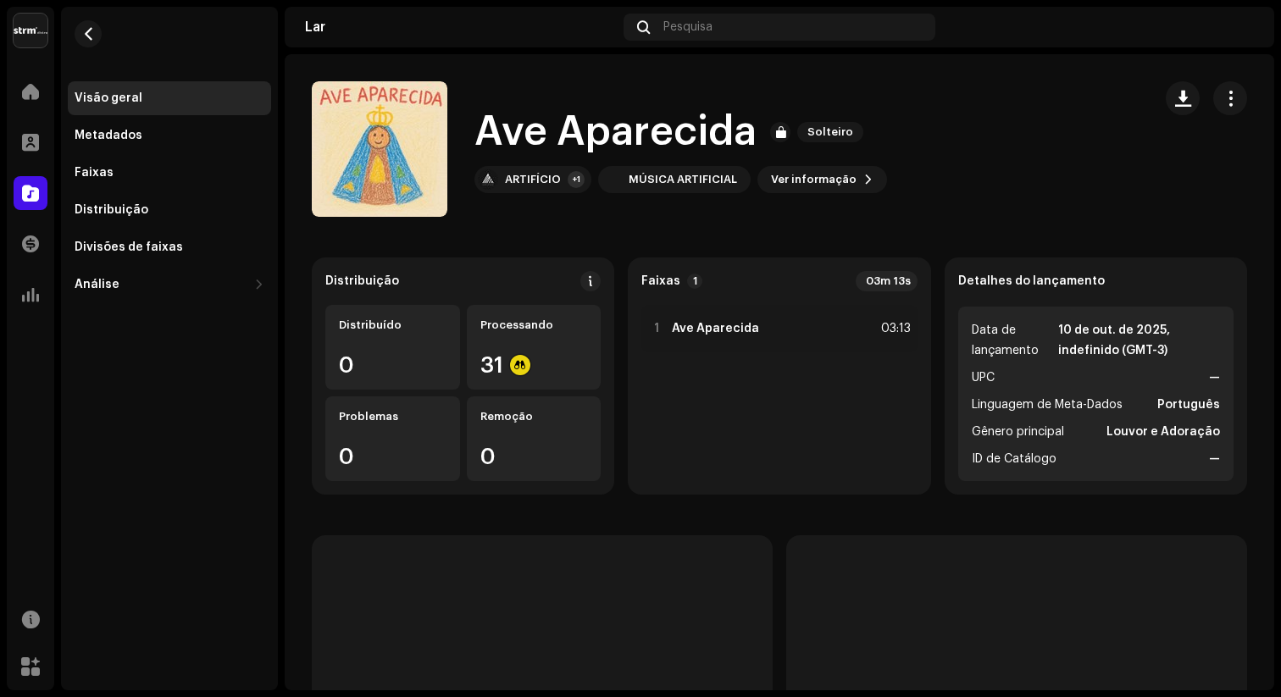  What do you see at coordinates (129, 247) in the screenshot?
I see `font: Divisões de faixas` at bounding box center [129, 247].